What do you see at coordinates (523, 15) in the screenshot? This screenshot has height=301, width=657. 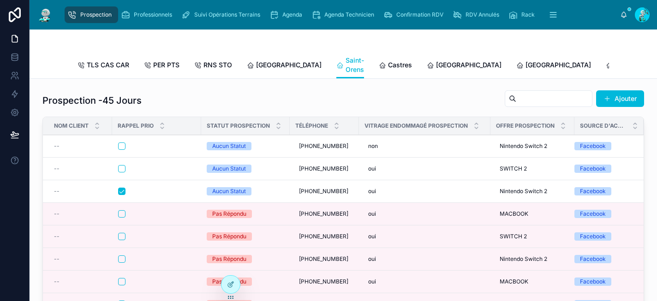 I see `a: Rack` at bounding box center [523, 15].